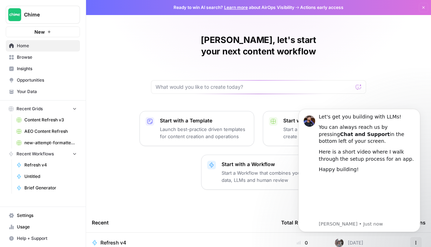  What do you see at coordinates (265, 177) in the screenshot?
I see `p: Start a Workflow that combines your data, LLMs and human review` at bounding box center [265, 177].